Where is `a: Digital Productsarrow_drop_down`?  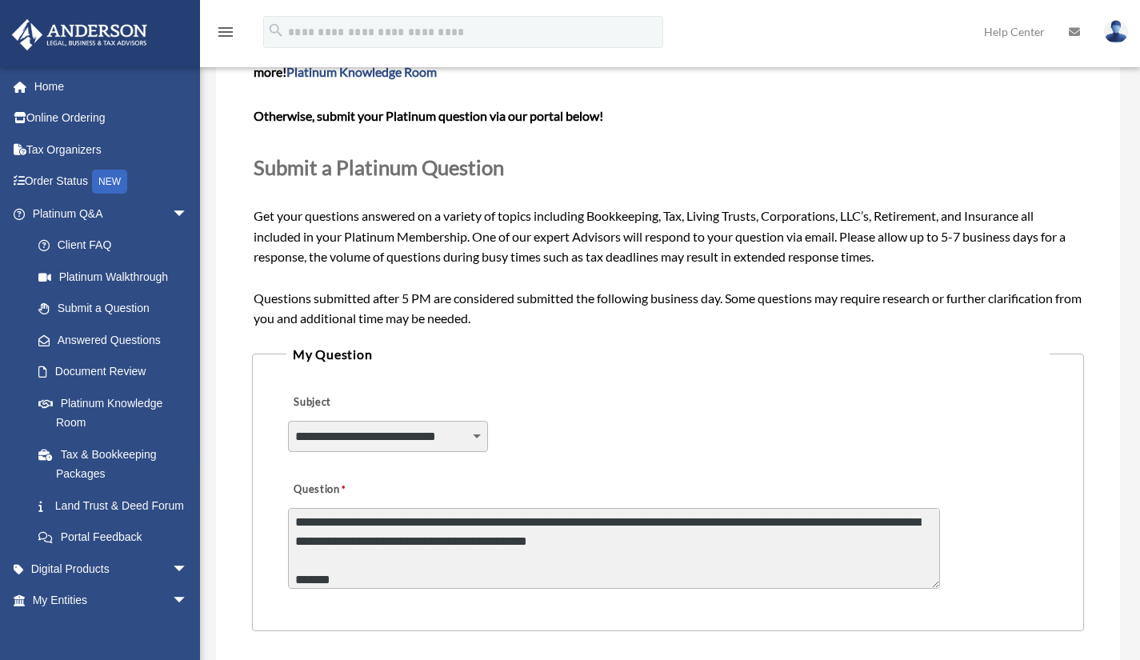
a: Digital Productsarrow_drop_down is located at coordinates (111, 569).